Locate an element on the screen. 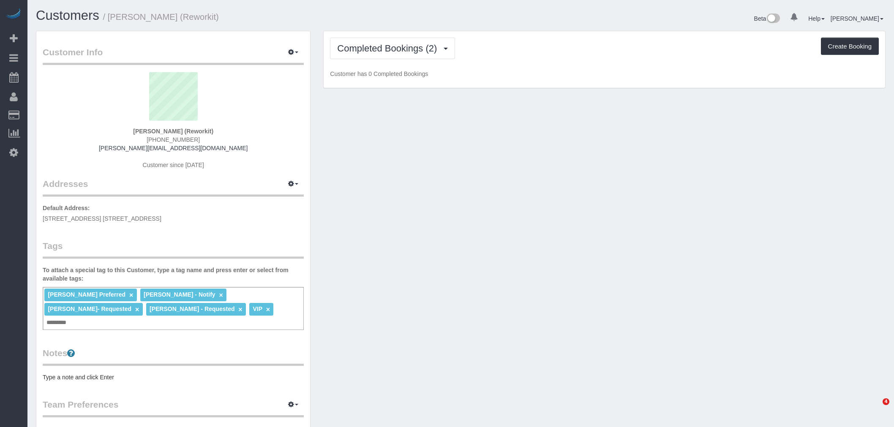  button: Create Booking is located at coordinates (849, 46).